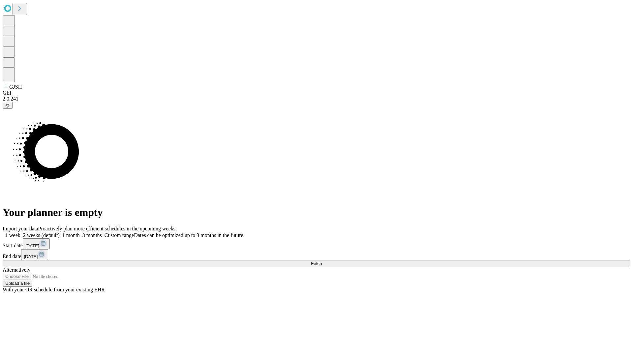  What do you see at coordinates (317, 244) in the screenshot?
I see `div: Start date` at bounding box center [317, 244].